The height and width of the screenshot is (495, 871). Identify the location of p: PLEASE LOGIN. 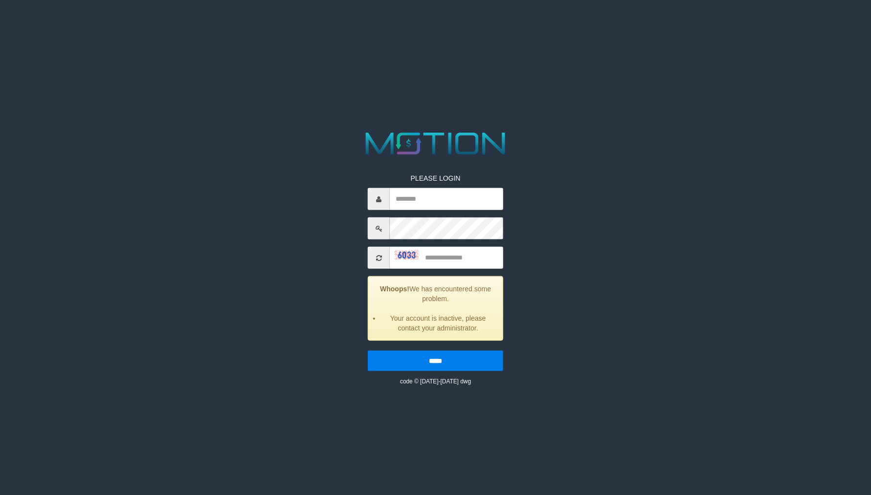
(435, 178).